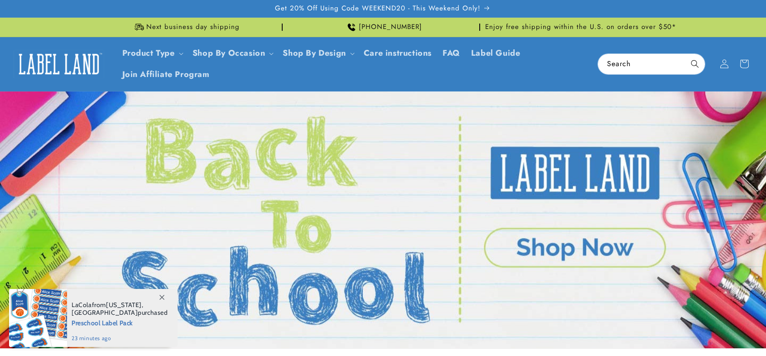 This screenshot has height=356, width=766. Describe the element at coordinates (314, 53) in the screenshot. I see `a: Shop By Design` at that location.